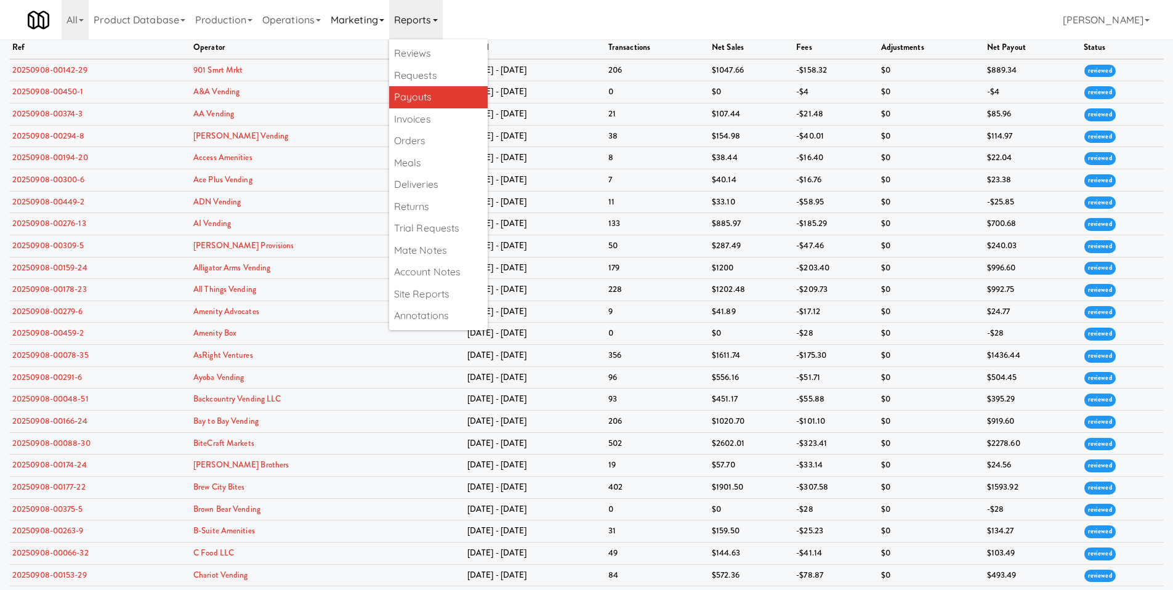  I want to click on td: 8, so click(657, 158).